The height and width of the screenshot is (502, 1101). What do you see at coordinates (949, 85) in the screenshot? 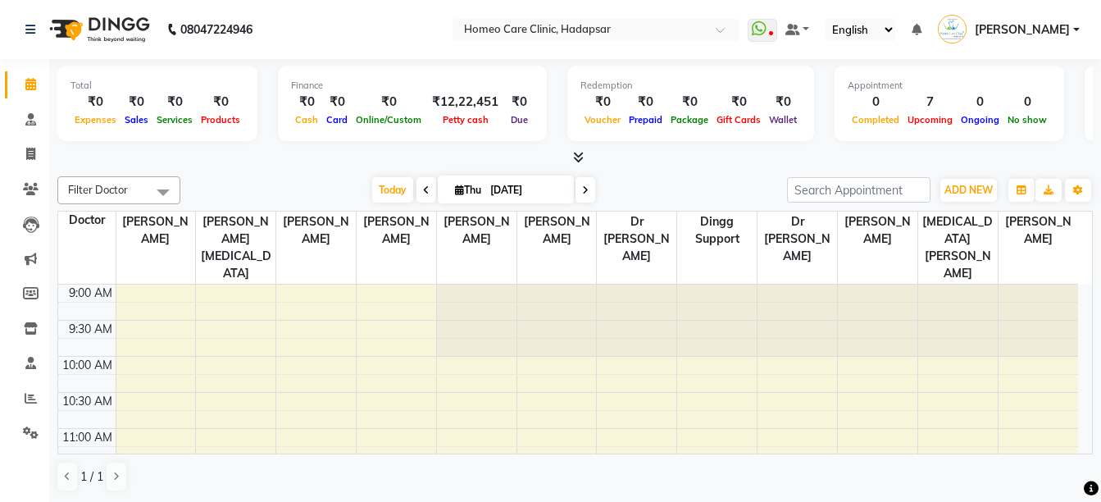
I see `div: Appointment` at bounding box center [949, 85].